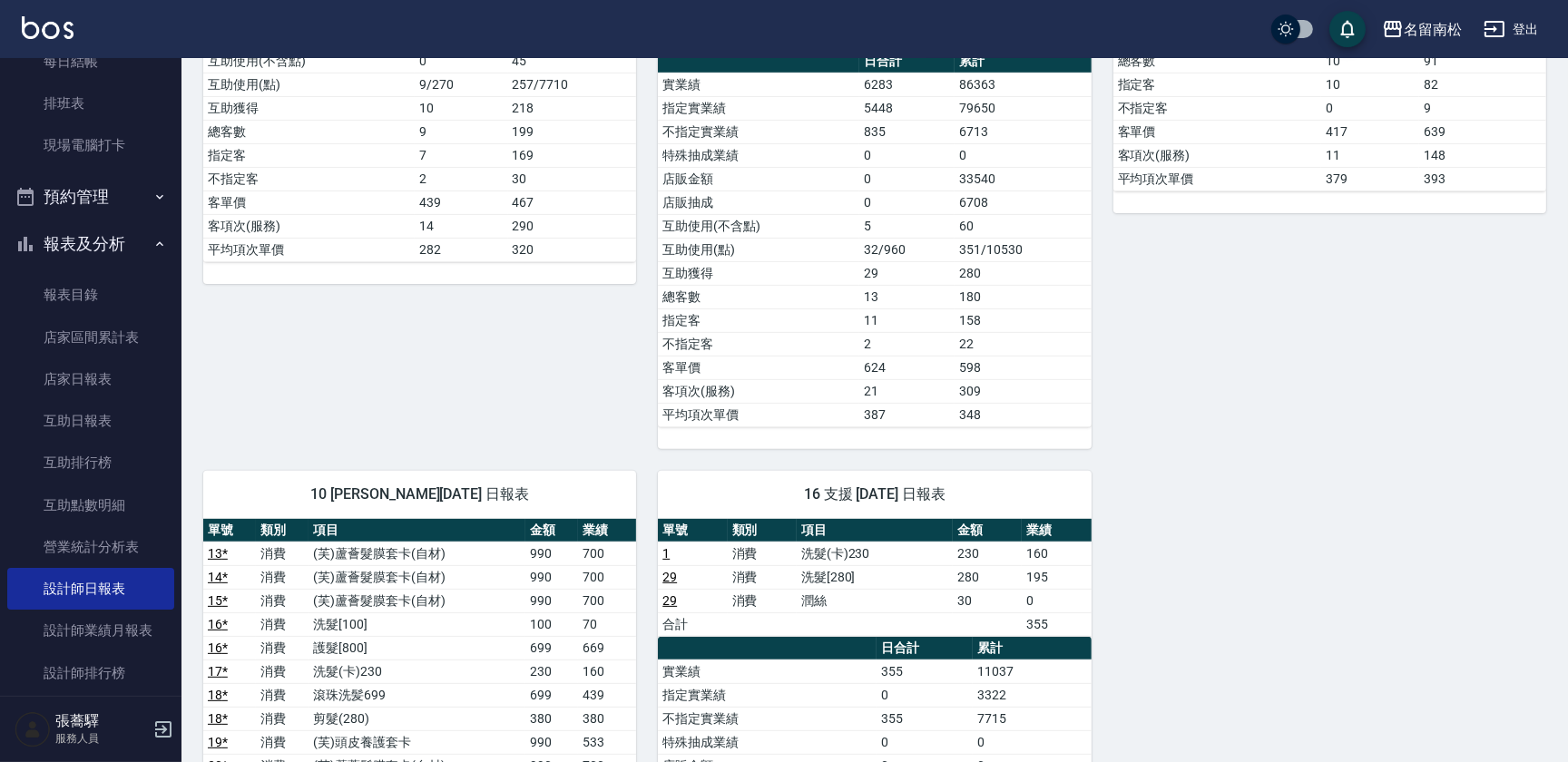 This screenshot has width=1568, height=762. Describe the element at coordinates (91, 62) in the screenshot. I see `a: 每日結帳` at that location.